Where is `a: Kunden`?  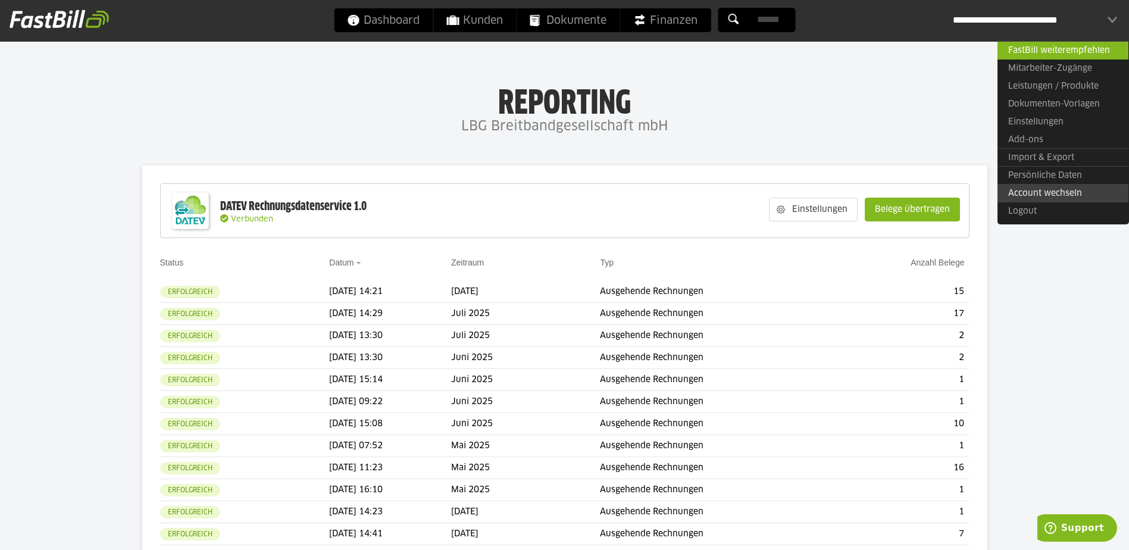
a: Kunden is located at coordinates (474, 20).